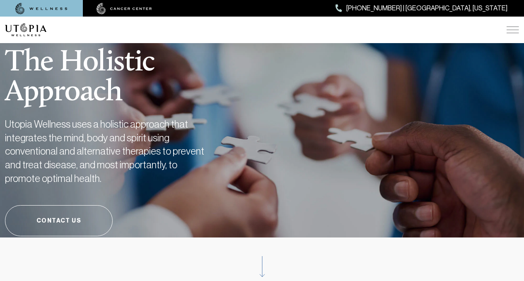 This screenshot has height=281, width=524. I want to click on h2: Utopia Wellness uses a holistic approach that integrates the mind, body and spirit using conventi..., so click(108, 151).